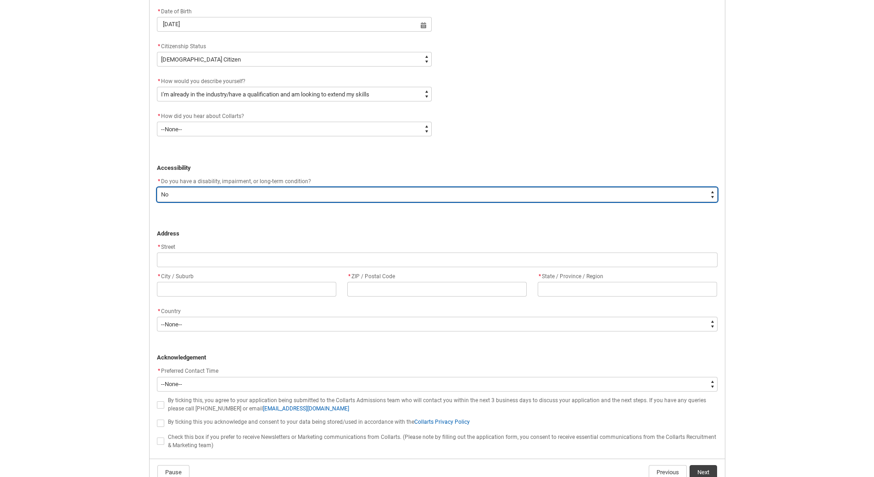 This screenshot has height=477, width=874. What do you see at coordinates (175, 276) in the screenshot?
I see `span: City / Suburb` at bounding box center [175, 276].